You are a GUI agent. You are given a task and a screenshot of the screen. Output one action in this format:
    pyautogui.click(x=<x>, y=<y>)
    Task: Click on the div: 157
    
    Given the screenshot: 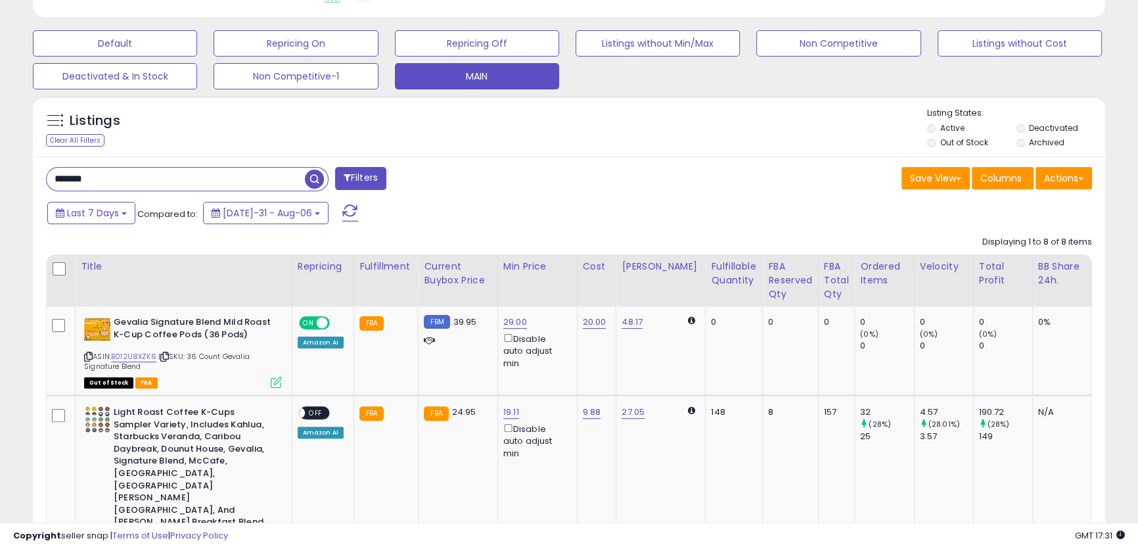 What is the action you would take?
    pyautogui.click(x=834, y=412)
    